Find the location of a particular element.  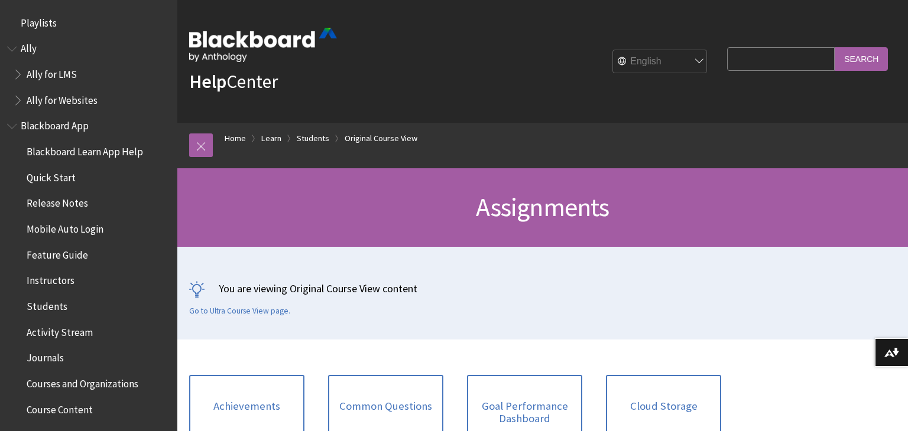

span: Mobile Auto Login is located at coordinates (65, 227).